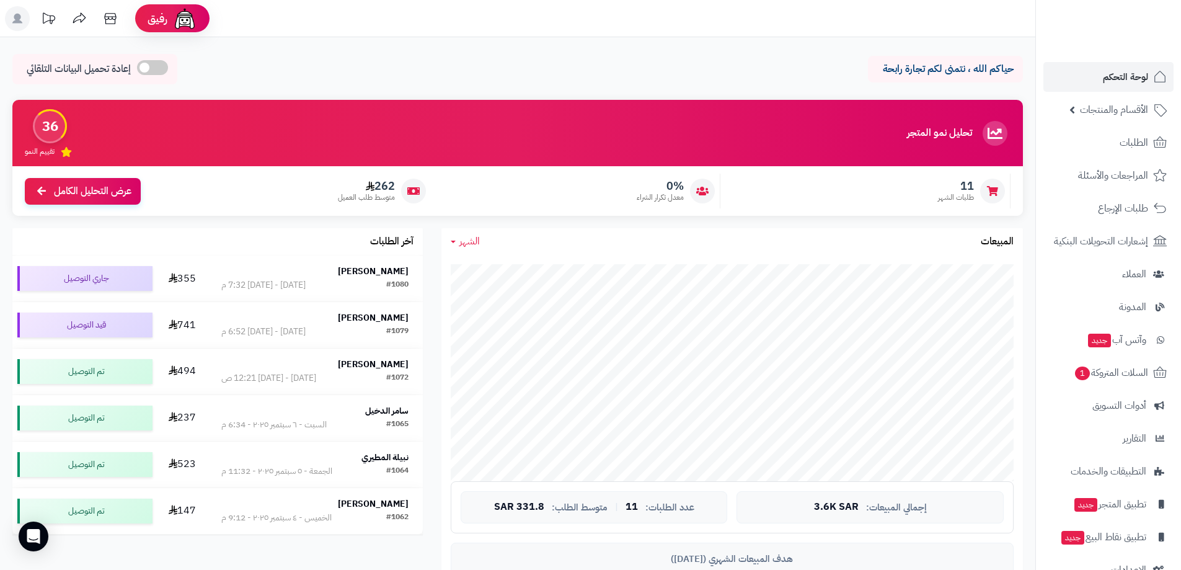 This screenshot has height=570, width=1181. I want to click on a: عرض التحليل الكامل, so click(82, 191).